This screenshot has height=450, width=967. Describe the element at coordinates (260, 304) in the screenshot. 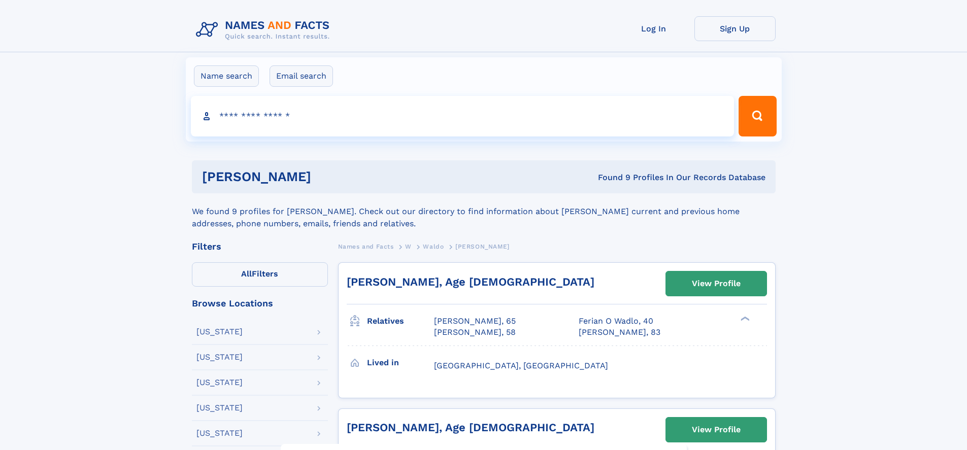

I see `div: Browse Locations` at that location.